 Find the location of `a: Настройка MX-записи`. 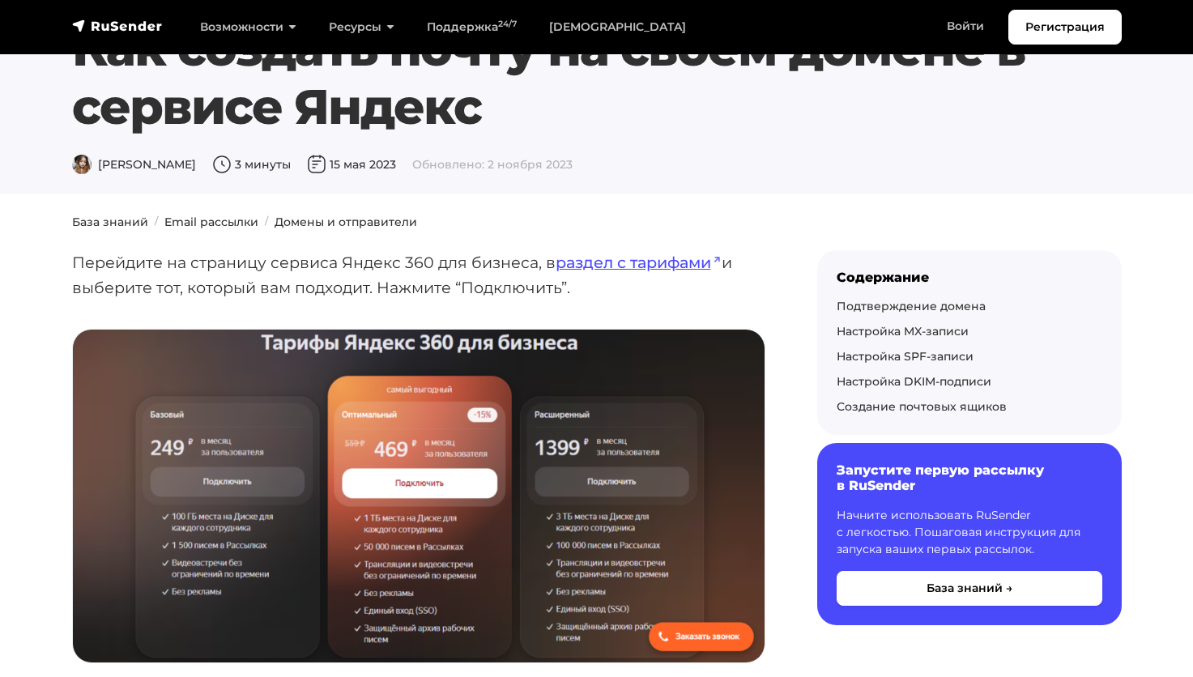

a: Настройка MX-записи is located at coordinates (903, 331).